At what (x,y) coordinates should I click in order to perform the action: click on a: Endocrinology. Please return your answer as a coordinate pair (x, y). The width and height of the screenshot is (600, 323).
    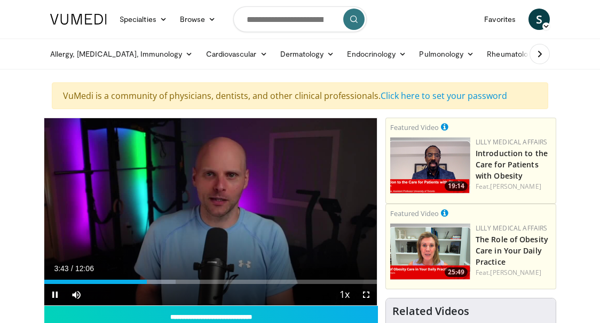
    Looking at the image, I should click on (377, 54).